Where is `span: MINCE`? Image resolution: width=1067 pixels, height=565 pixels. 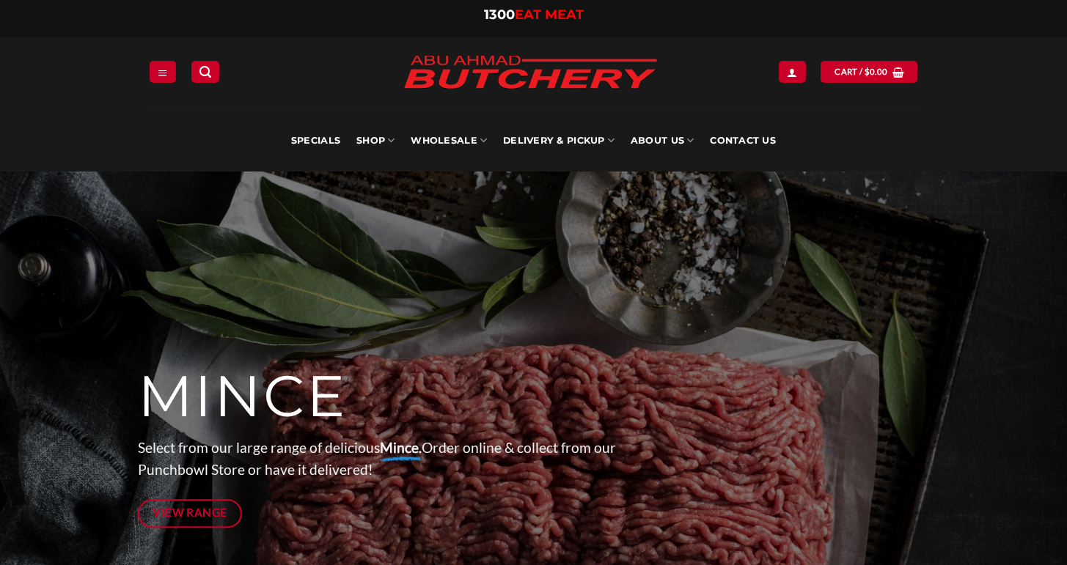
span: MINCE is located at coordinates (242, 397).